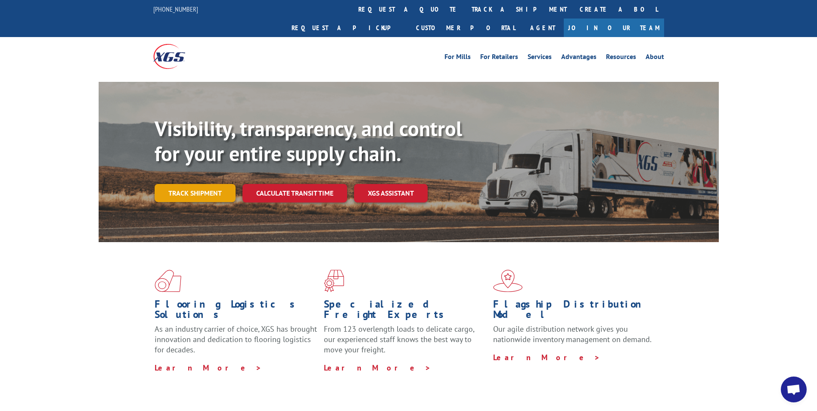 This screenshot has height=411, width=817. Describe the element at coordinates (540, 58) in the screenshot. I see `a: Services` at that location.